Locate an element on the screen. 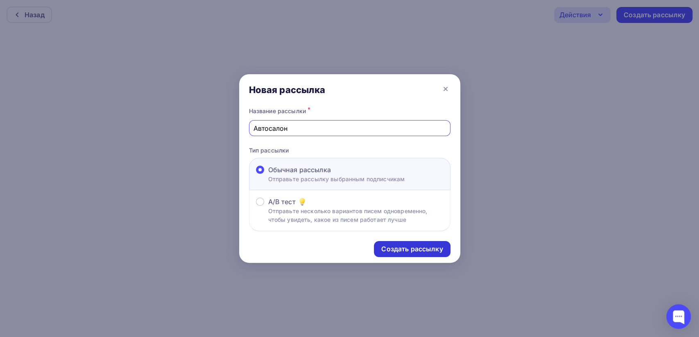  span: A/B тест is located at coordinates (282, 202).